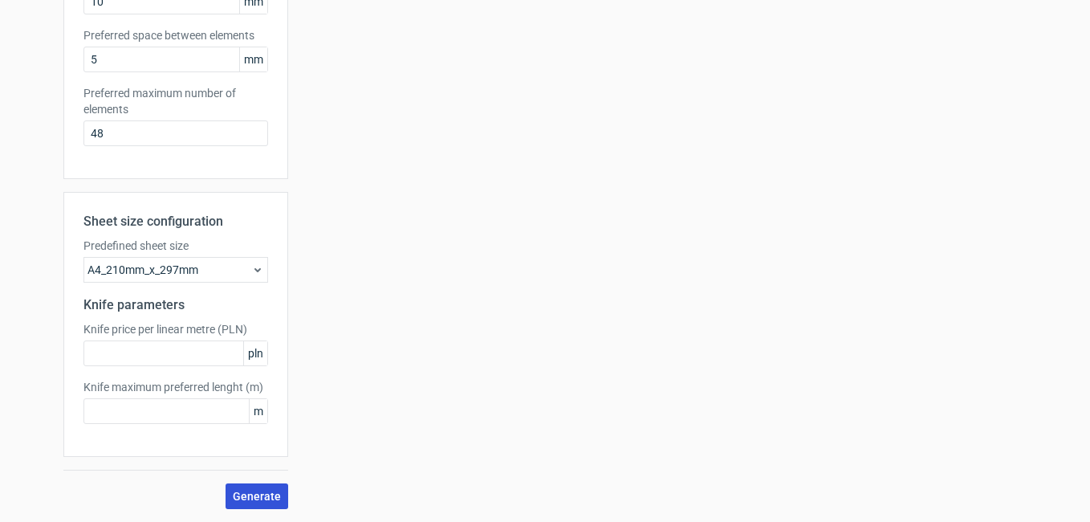  What do you see at coordinates (176, 246) in the screenshot?
I see `label: Predefined sheet size` at bounding box center [176, 246].